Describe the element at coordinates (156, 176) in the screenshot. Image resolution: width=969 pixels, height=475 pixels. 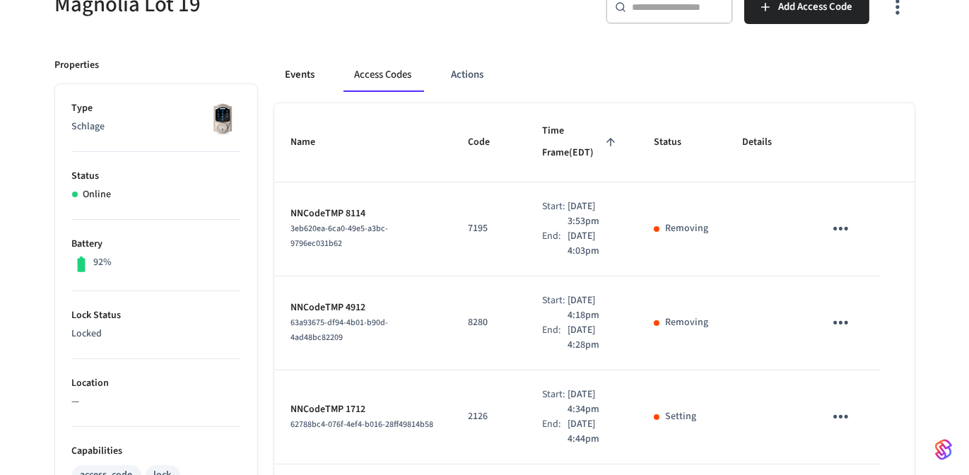
I see `p: Status` at that location.